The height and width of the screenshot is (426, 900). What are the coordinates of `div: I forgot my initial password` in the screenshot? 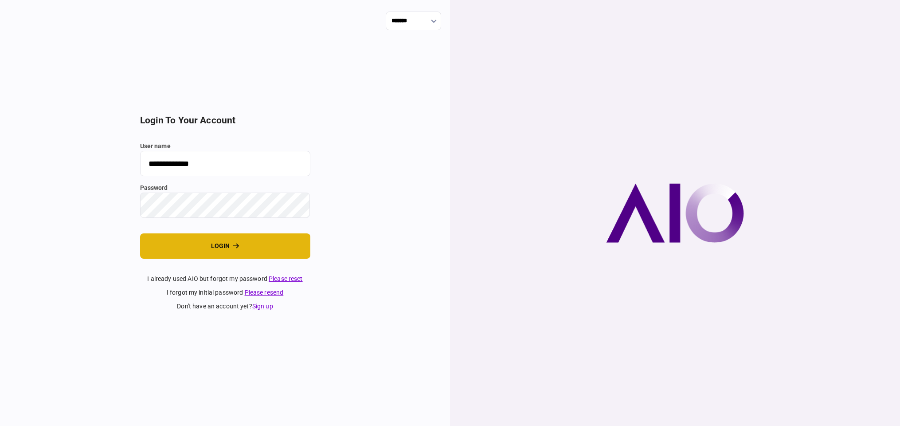 It's located at (225, 292).